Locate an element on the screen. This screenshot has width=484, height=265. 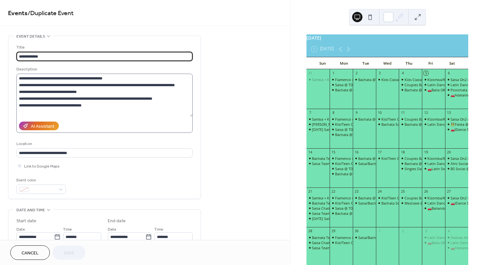
div: Location is located at coordinates (104, 144).